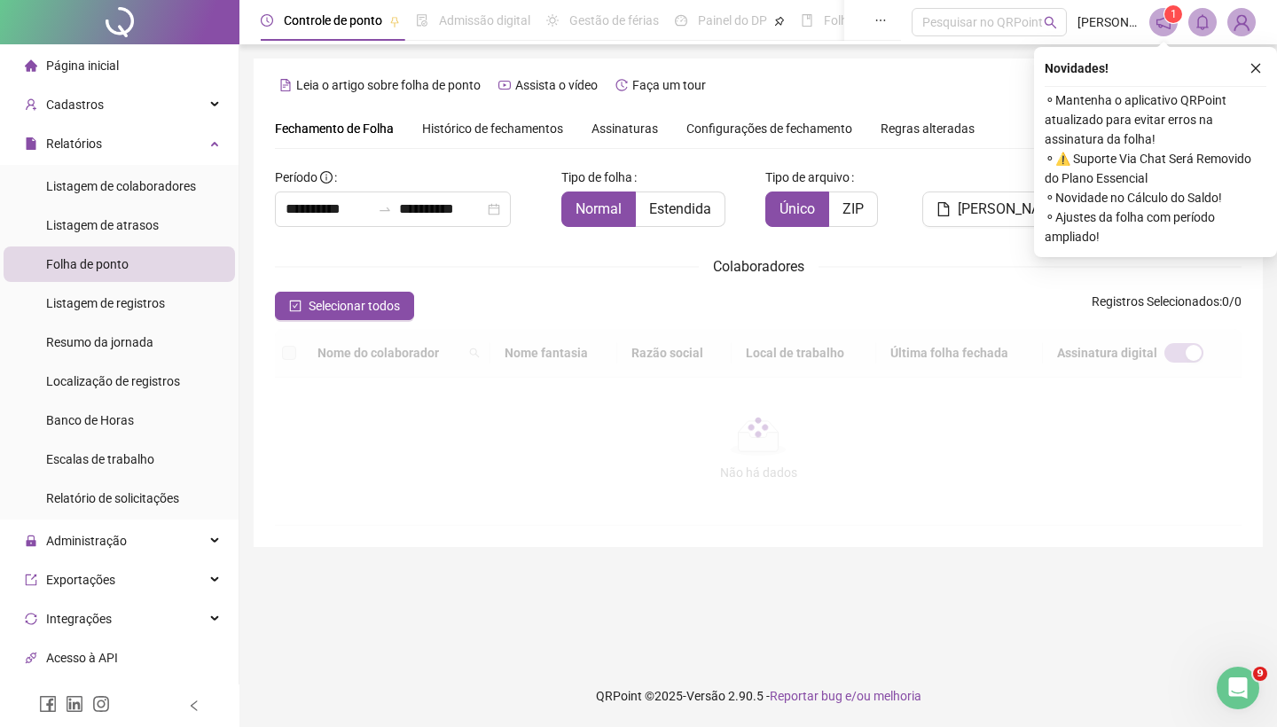  What do you see at coordinates (422, 20) in the screenshot?
I see `span: file-done` at bounding box center [422, 20].